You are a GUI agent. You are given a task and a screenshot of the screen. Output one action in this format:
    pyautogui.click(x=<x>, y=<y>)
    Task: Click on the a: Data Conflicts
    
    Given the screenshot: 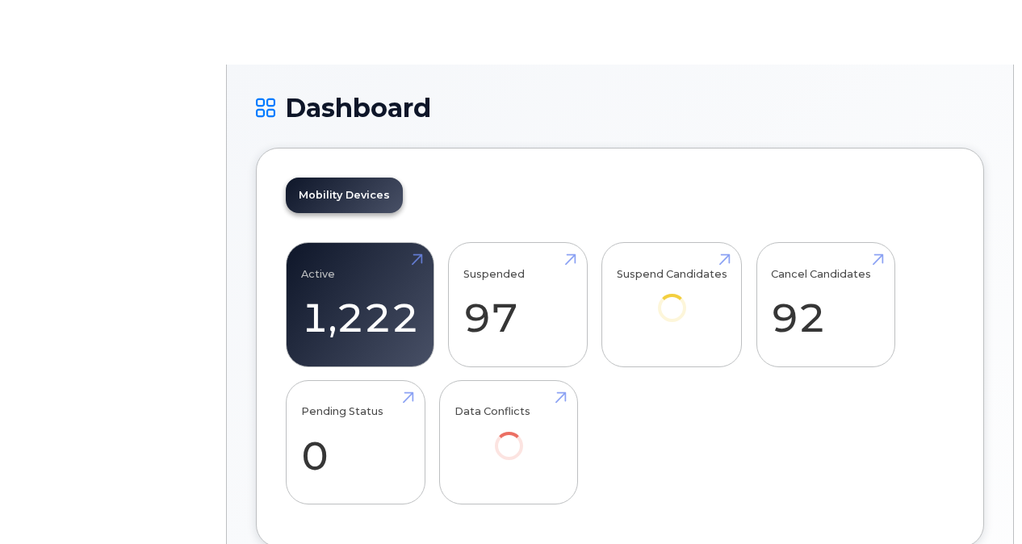 What is the action you would take?
    pyautogui.click(x=508, y=435)
    